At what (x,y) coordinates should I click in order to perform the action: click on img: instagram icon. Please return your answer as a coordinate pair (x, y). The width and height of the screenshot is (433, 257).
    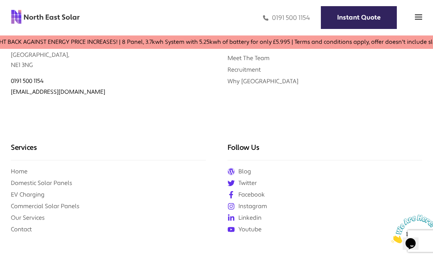
    Looking at the image, I should click on (231, 206).